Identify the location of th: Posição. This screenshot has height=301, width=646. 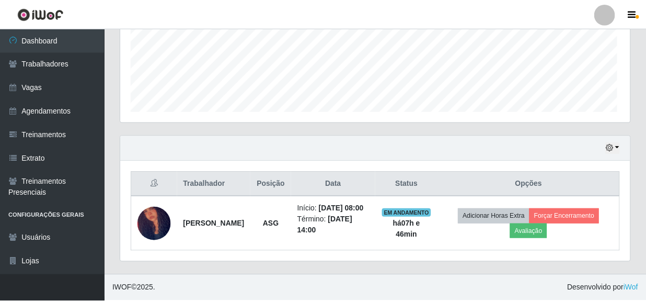
(272, 184).